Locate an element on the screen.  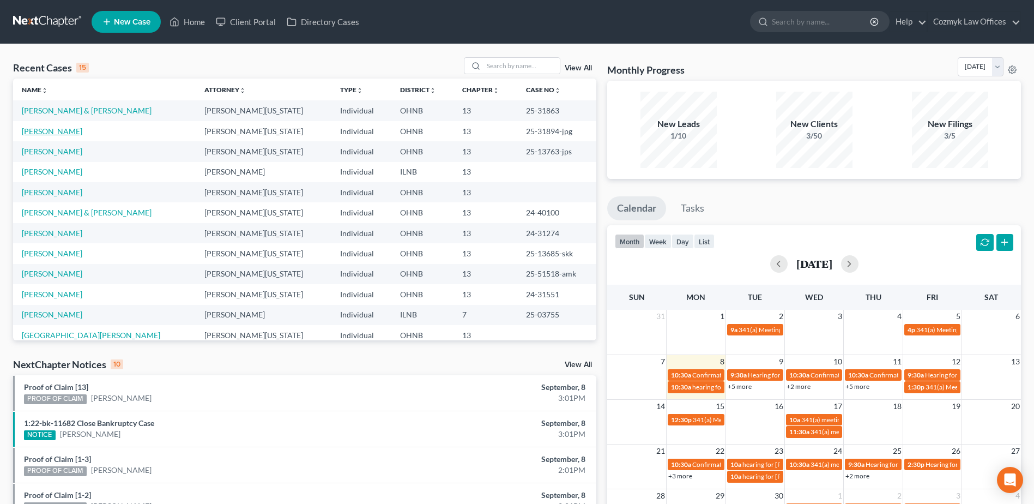
span: Sat is located at coordinates (991, 297).